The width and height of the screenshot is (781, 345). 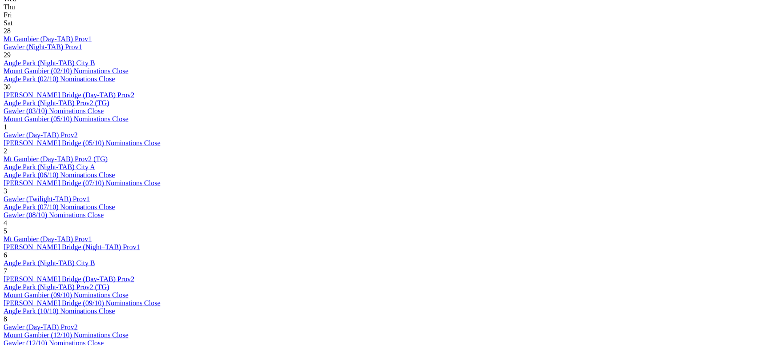 I want to click on span: 8, so click(x=5, y=319).